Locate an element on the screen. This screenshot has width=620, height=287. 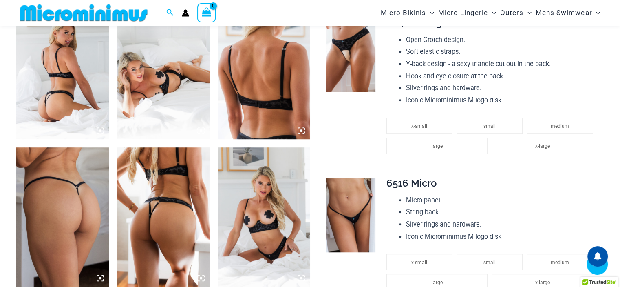
li: large is located at coordinates (437, 146).